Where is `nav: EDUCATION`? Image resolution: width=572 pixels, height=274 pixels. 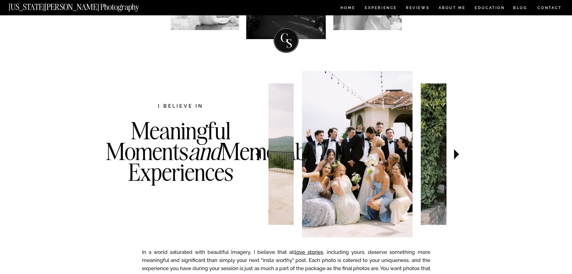
nav: EDUCATION is located at coordinates (490, 8).